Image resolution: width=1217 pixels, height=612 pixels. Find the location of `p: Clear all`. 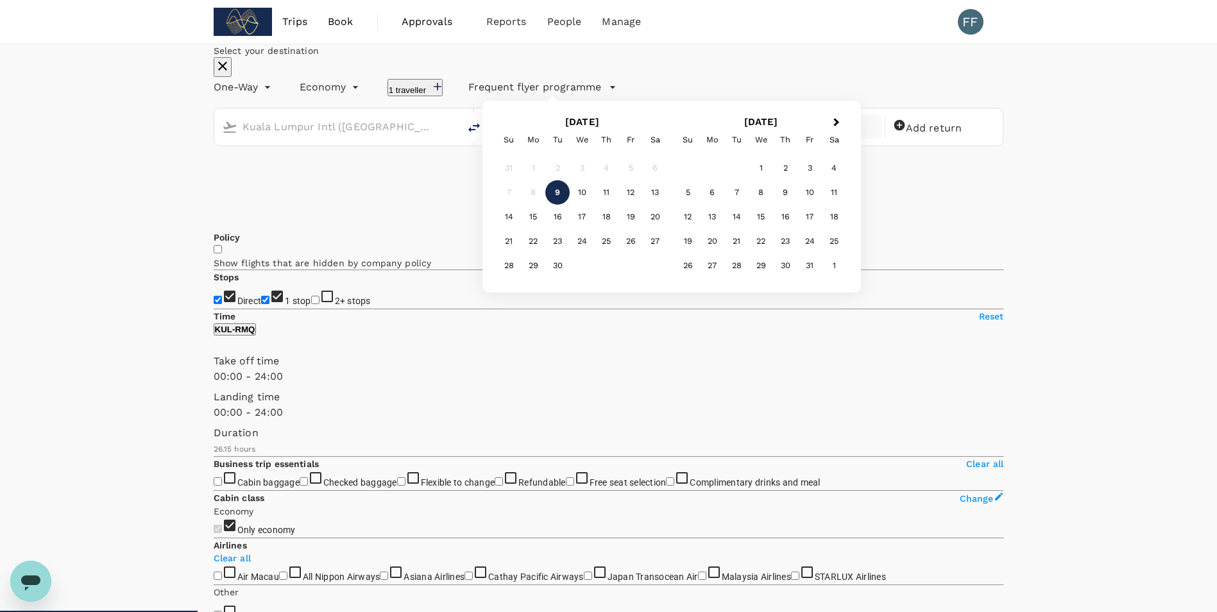

p: Clear all is located at coordinates (609, 558).